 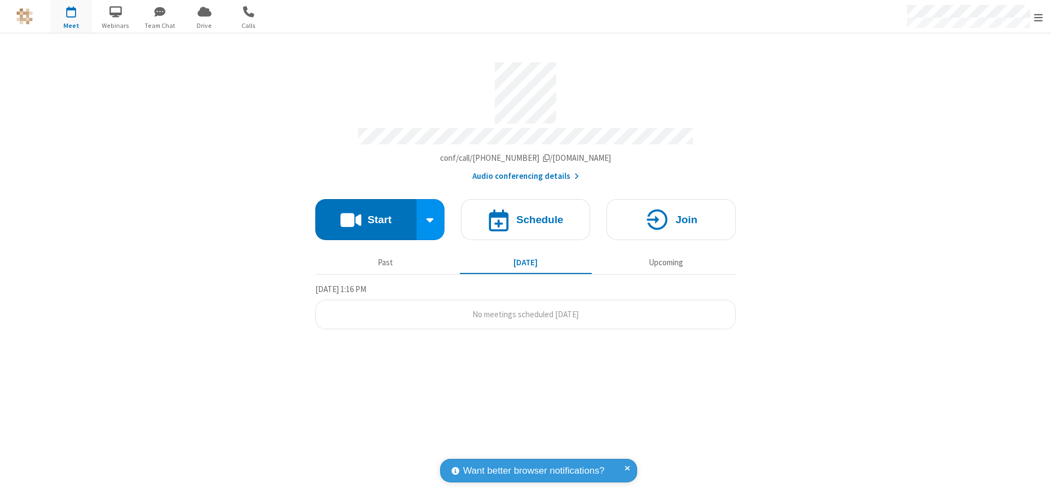 What do you see at coordinates (526, 307) in the screenshot?
I see `section: Today's Meetings` at bounding box center [526, 307].